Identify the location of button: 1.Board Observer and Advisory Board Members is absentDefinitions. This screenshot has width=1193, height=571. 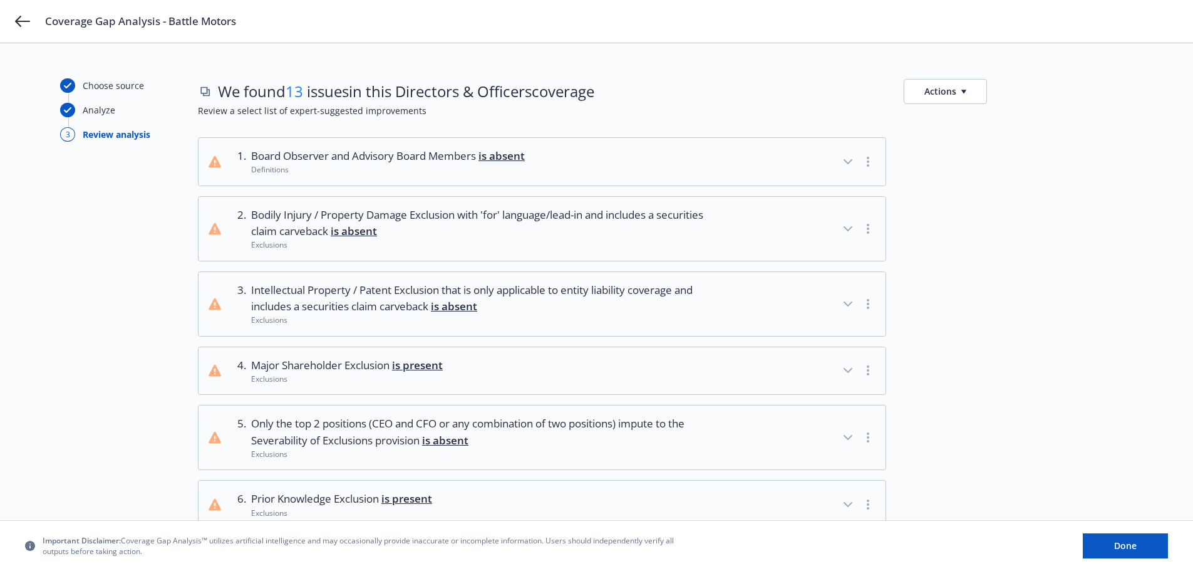
(542, 162).